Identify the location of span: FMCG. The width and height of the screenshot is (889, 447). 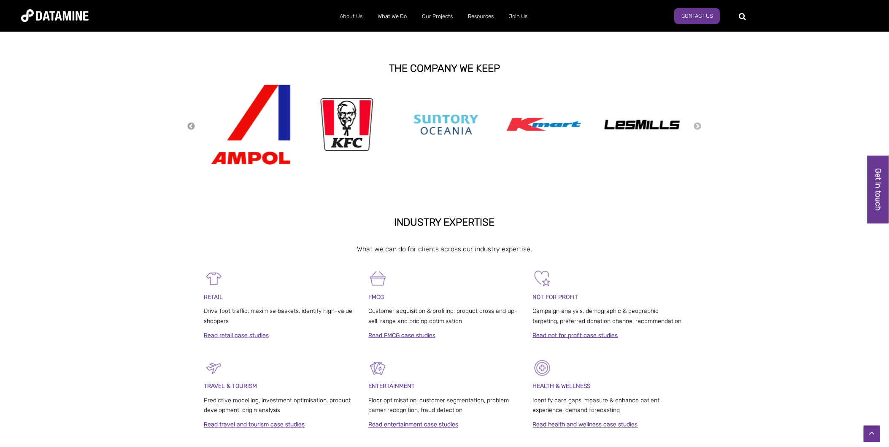
(376, 297).